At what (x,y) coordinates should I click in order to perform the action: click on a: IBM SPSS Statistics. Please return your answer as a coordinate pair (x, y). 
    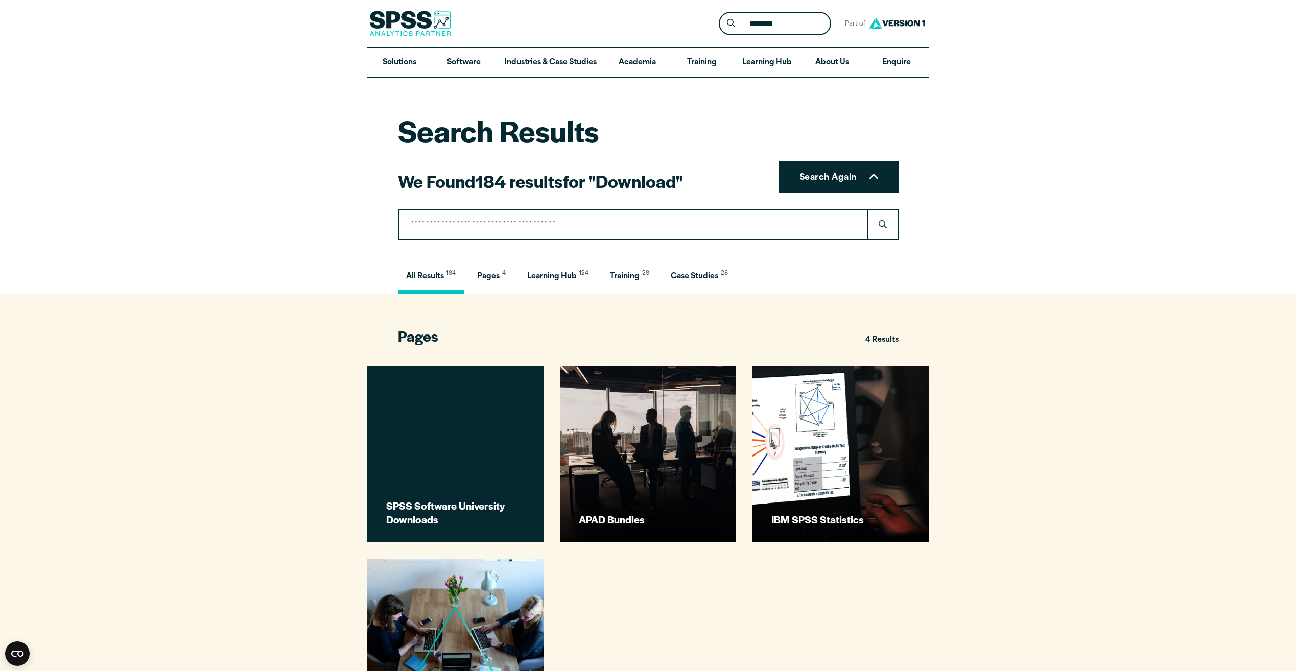
    Looking at the image, I should click on (840, 454).